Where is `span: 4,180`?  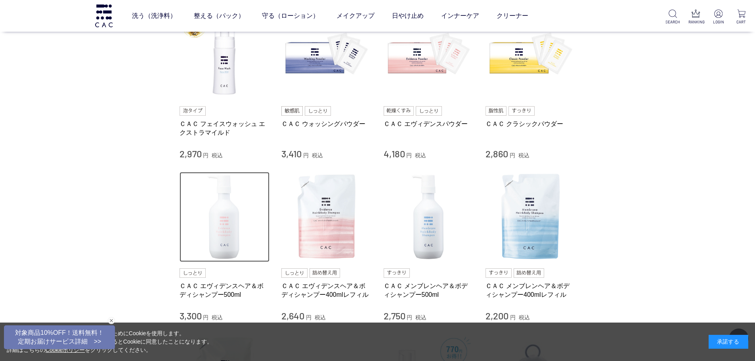 span: 4,180 is located at coordinates (394, 153).